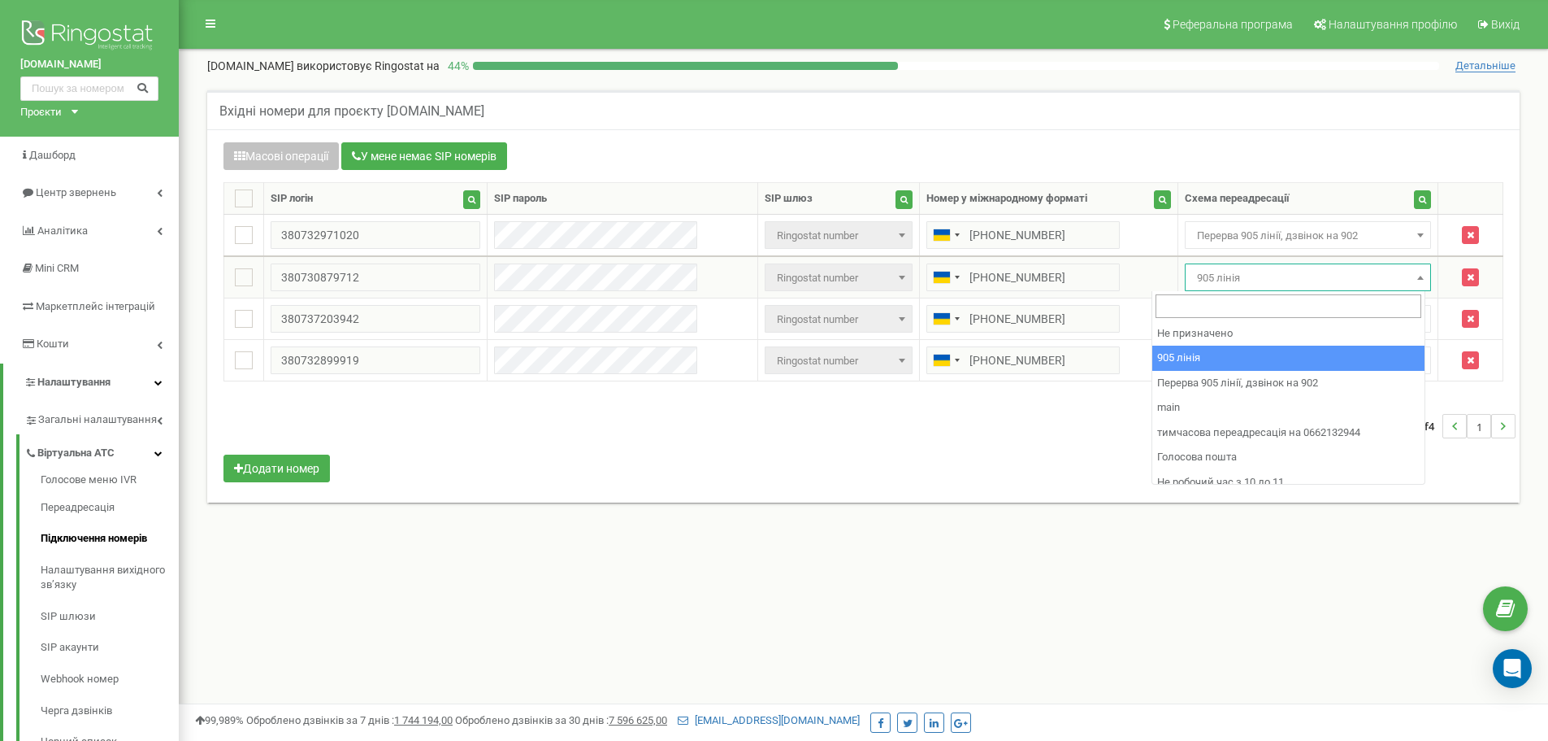 The height and width of the screenshot is (741, 1548). I want to click on button: У мене немає SIP номерів, so click(424, 156).